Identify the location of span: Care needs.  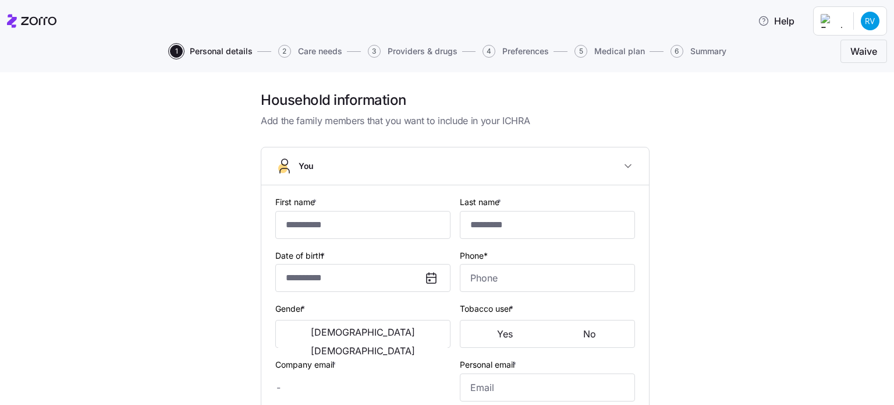
(320, 51).